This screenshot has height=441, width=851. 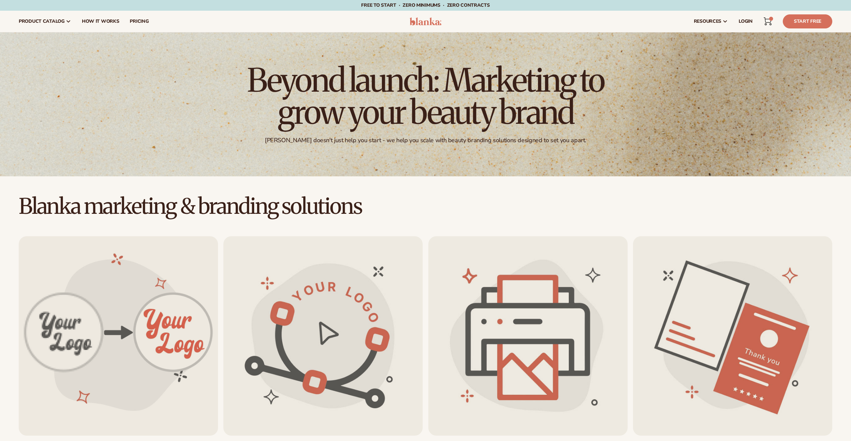 I want to click on span: How It Works, so click(x=101, y=21).